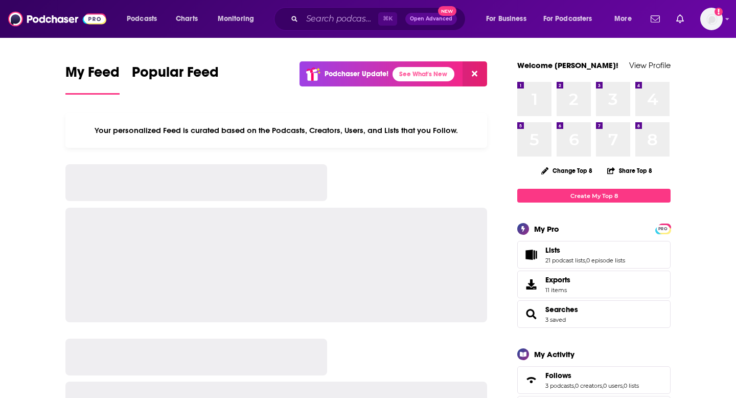 The width and height of the screenshot is (736, 398). What do you see at coordinates (187, 19) in the screenshot?
I see `span: Charts` at bounding box center [187, 19].